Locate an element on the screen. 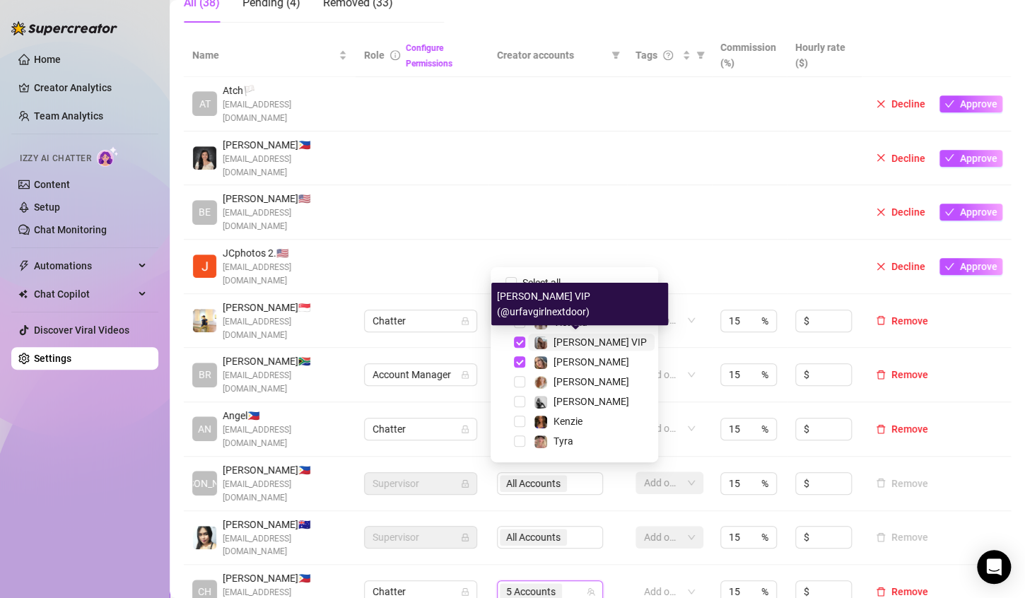 The image size is (1025, 598). span: AN is located at coordinates (204, 429).